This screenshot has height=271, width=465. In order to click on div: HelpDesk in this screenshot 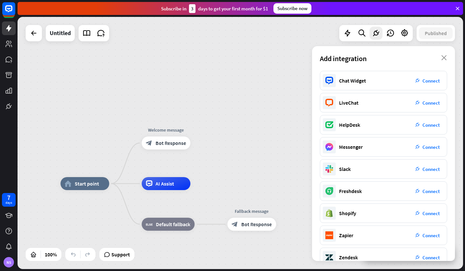, I will do `click(349, 125)`.